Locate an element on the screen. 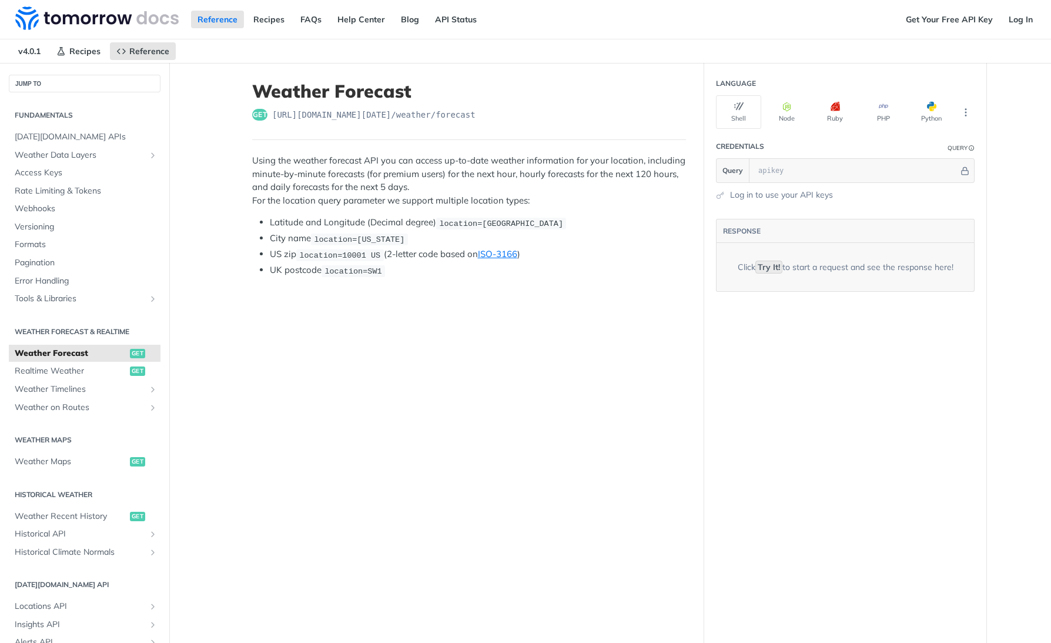 The width and height of the screenshot is (1051, 643). span: Recipes is located at coordinates (85, 51).